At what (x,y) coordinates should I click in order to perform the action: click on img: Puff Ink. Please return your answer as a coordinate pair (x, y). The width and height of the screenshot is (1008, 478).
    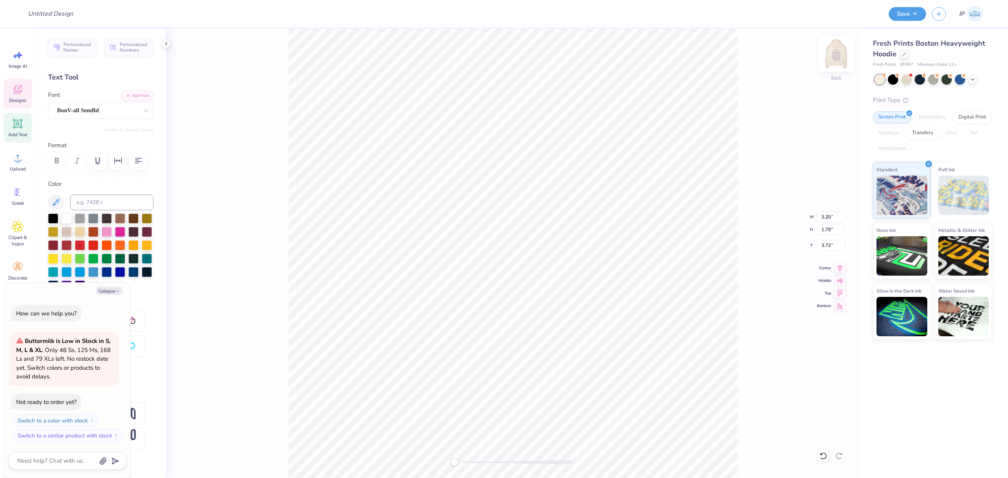
    Looking at the image, I should click on (963, 195).